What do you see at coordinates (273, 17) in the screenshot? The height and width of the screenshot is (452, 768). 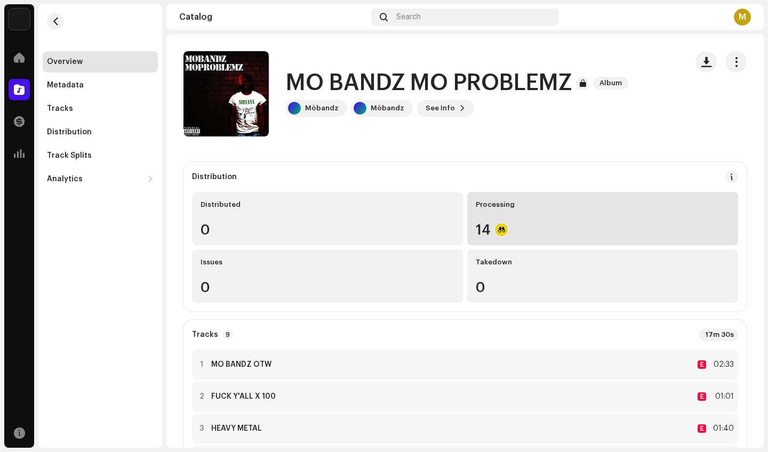 I see `div: Catalog` at bounding box center [273, 17].